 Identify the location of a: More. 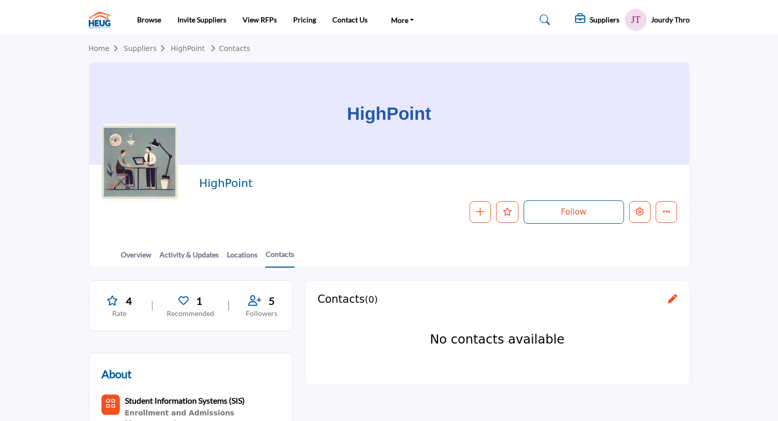
(403, 20).